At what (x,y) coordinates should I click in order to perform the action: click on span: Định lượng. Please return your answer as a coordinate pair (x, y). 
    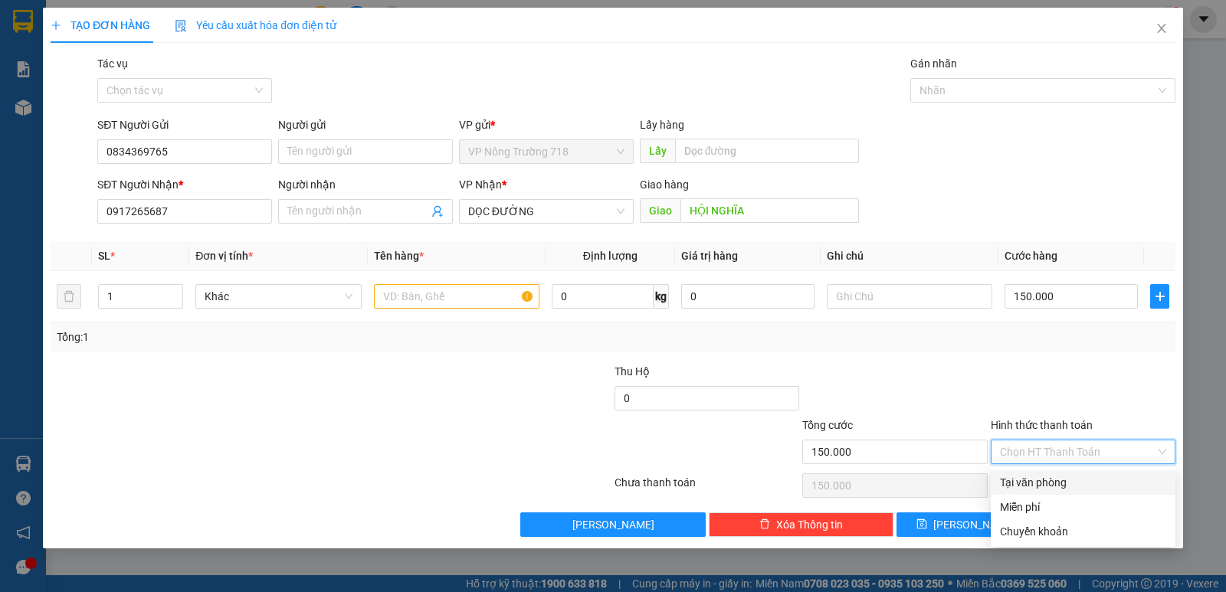
    Looking at the image, I should click on (610, 256).